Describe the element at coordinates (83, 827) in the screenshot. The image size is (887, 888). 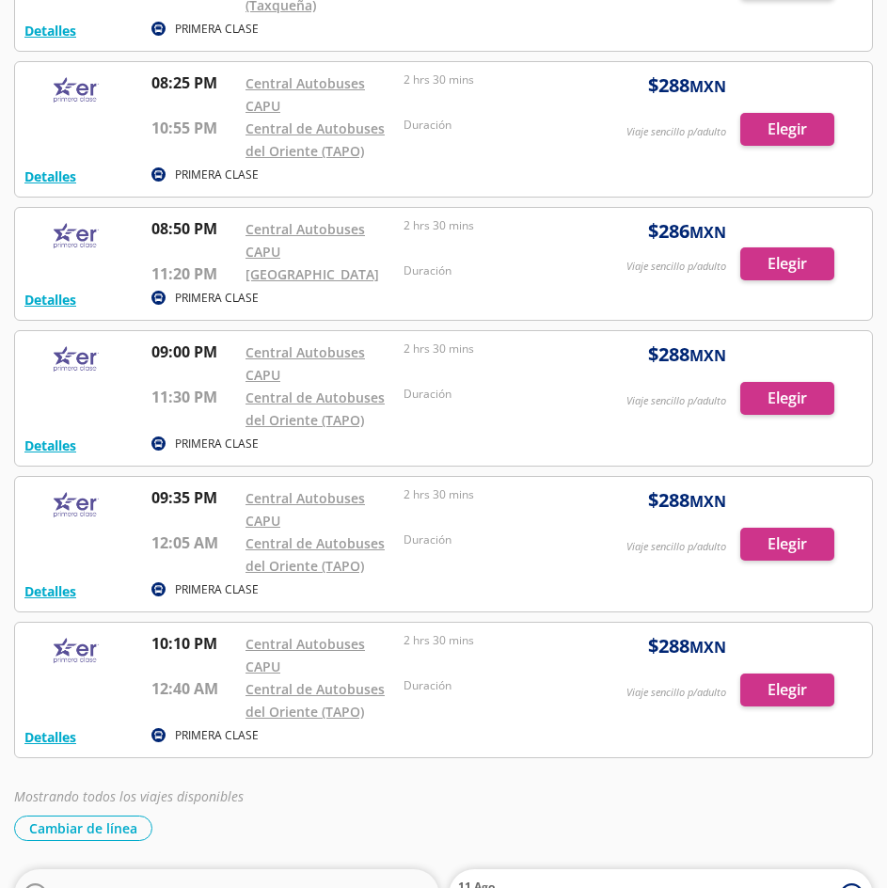
I see `button: Cambiar de línea` at that location.